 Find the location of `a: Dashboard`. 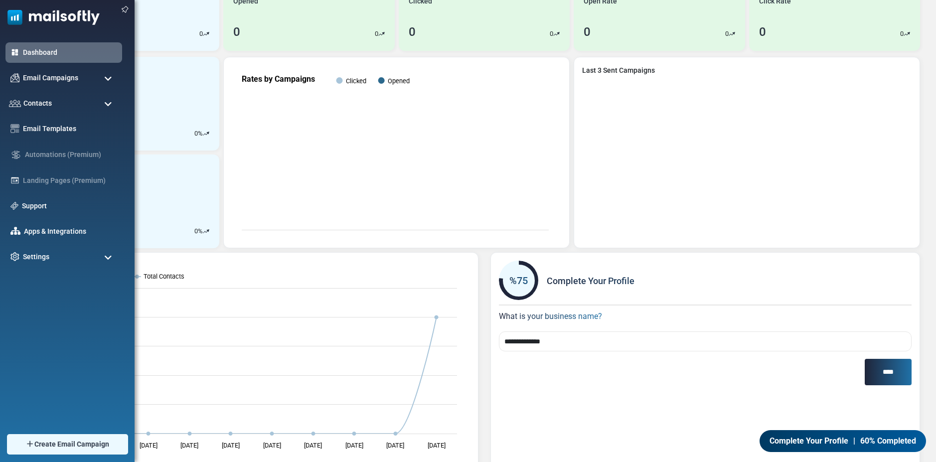

a: Dashboard is located at coordinates (70, 52).